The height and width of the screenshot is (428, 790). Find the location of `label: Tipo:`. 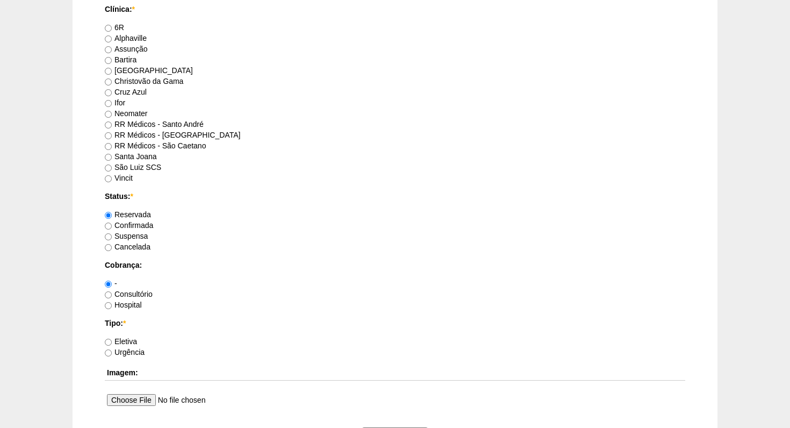

label: Tipo: is located at coordinates (395, 323).